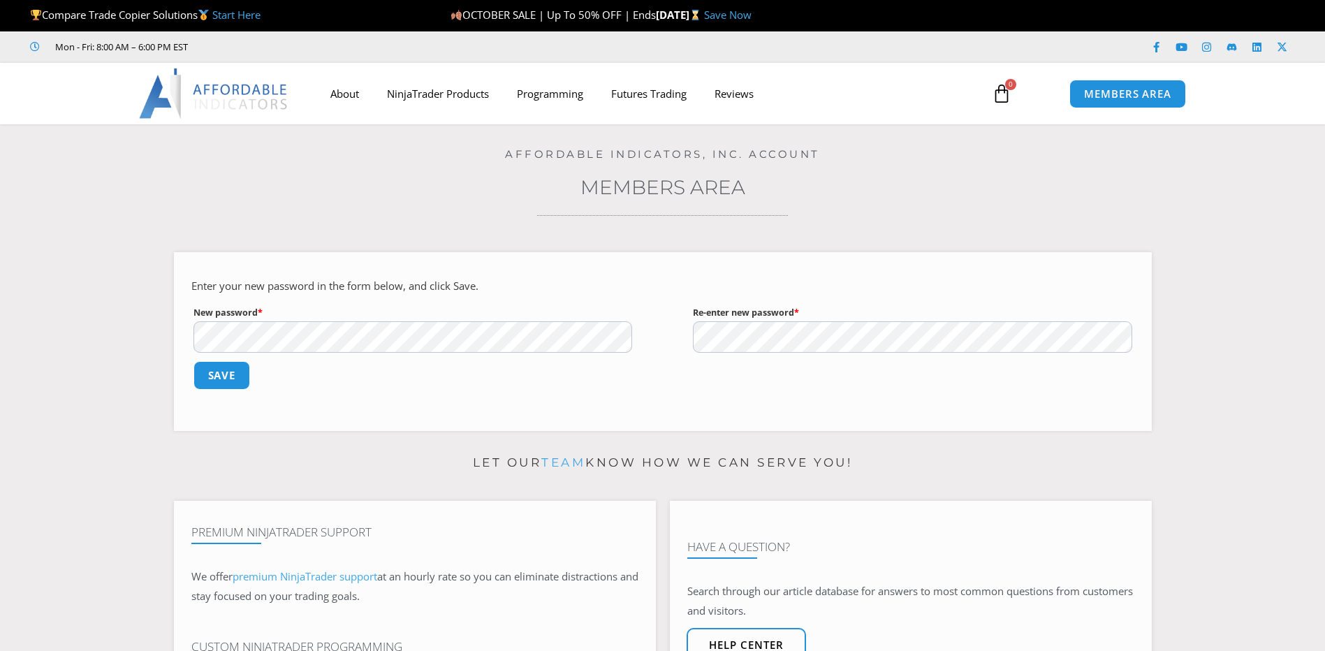 The image size is (1325, 651). What do you see at coordinates (663, 463) in the screenshot?
I see `p: Let our know how we can serve you!` at bounding box center [663, 463].